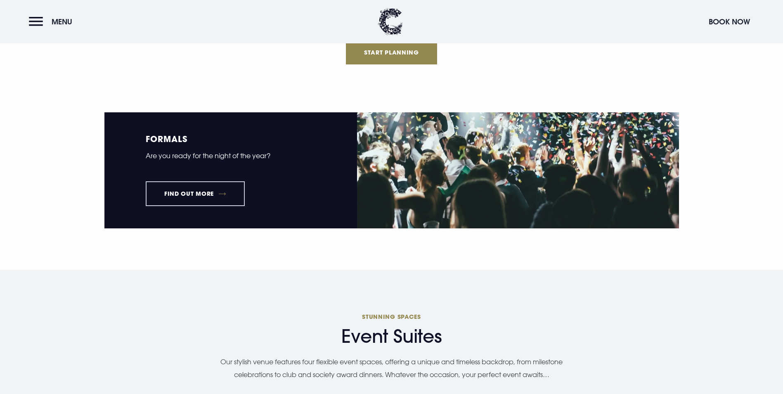 The width and height of the screenshot is (783, 394). Describe the element at coordinates (392, 52) in the screenshot. I see `a: Start Planning` at that location.